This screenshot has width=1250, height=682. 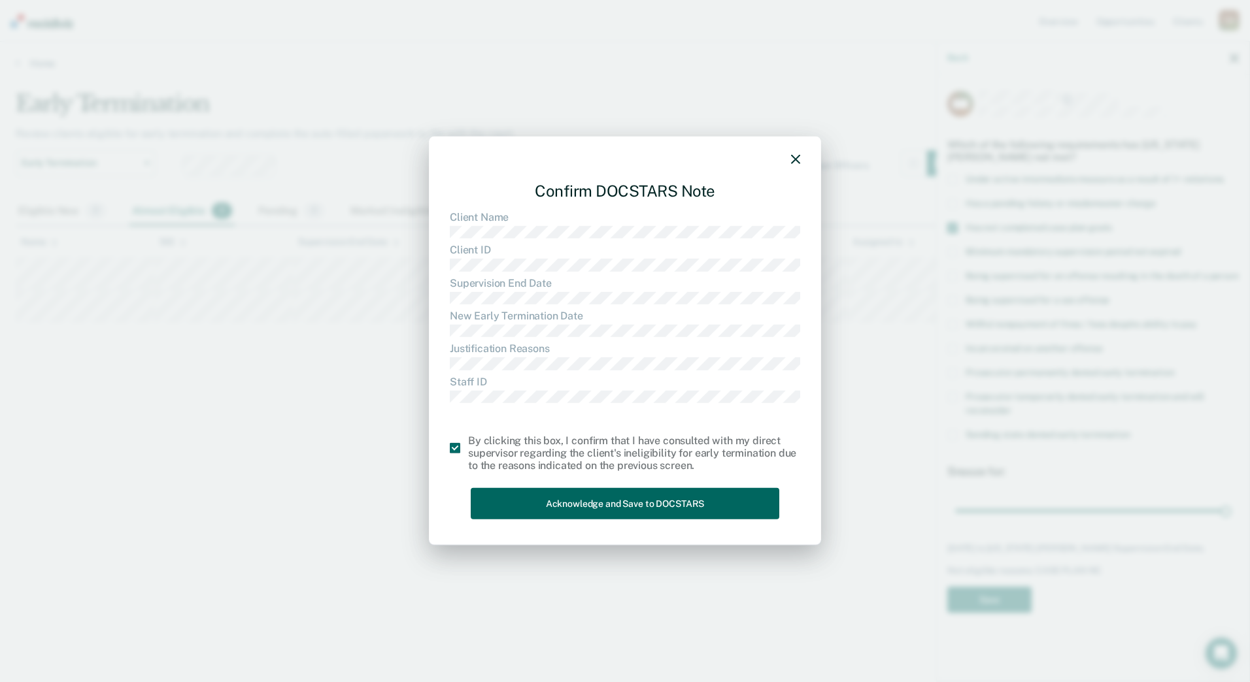 What do you see at coordinates (625, 217) in the screenshot?
I see `dt: Client Name` at bounding box center [625, 217].